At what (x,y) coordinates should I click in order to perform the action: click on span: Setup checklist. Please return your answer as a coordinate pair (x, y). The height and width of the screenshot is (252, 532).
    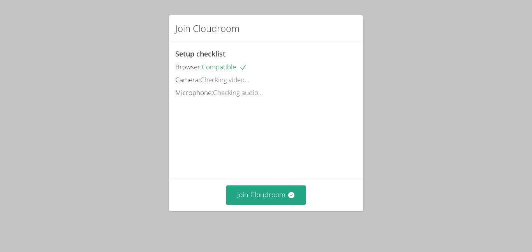
    Looking at the image, I should click on (200, 54).